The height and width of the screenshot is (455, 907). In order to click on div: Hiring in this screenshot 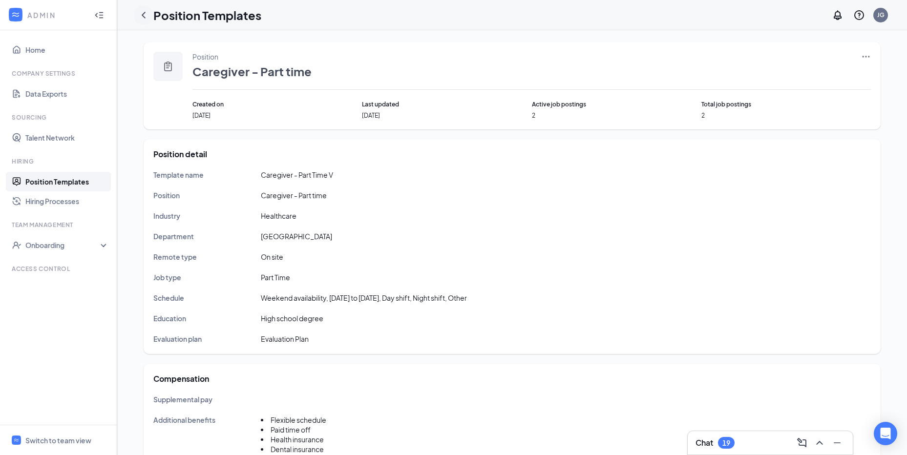, I will do `click(59, 161)`.